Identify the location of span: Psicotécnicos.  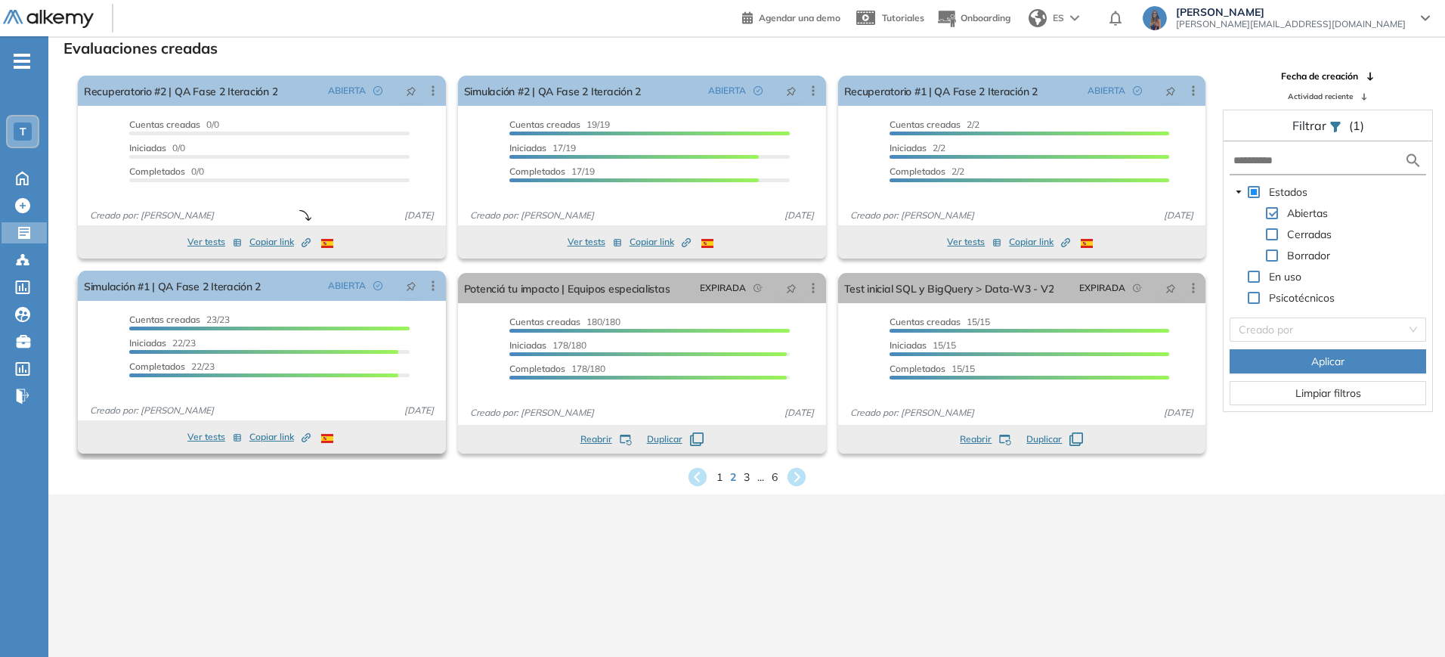
(1301, 298).